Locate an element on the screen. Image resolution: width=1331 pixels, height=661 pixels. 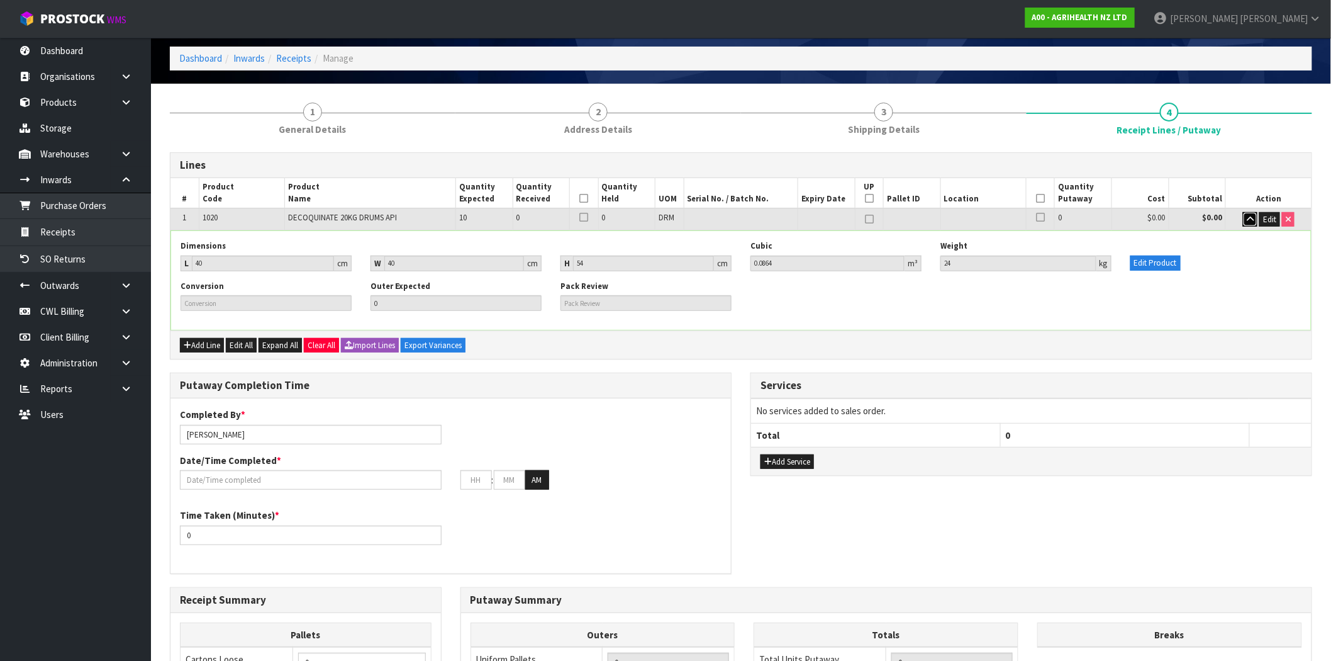
th: Location is located at coordinates (983, 193).